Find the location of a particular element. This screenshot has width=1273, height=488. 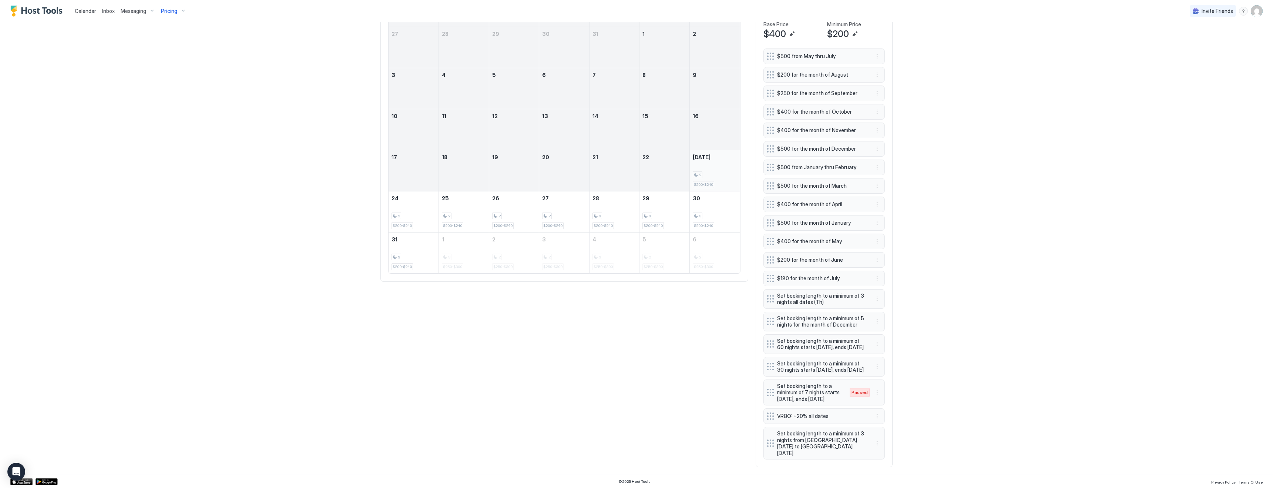

span: 27 is located at coordinates (395, 34).